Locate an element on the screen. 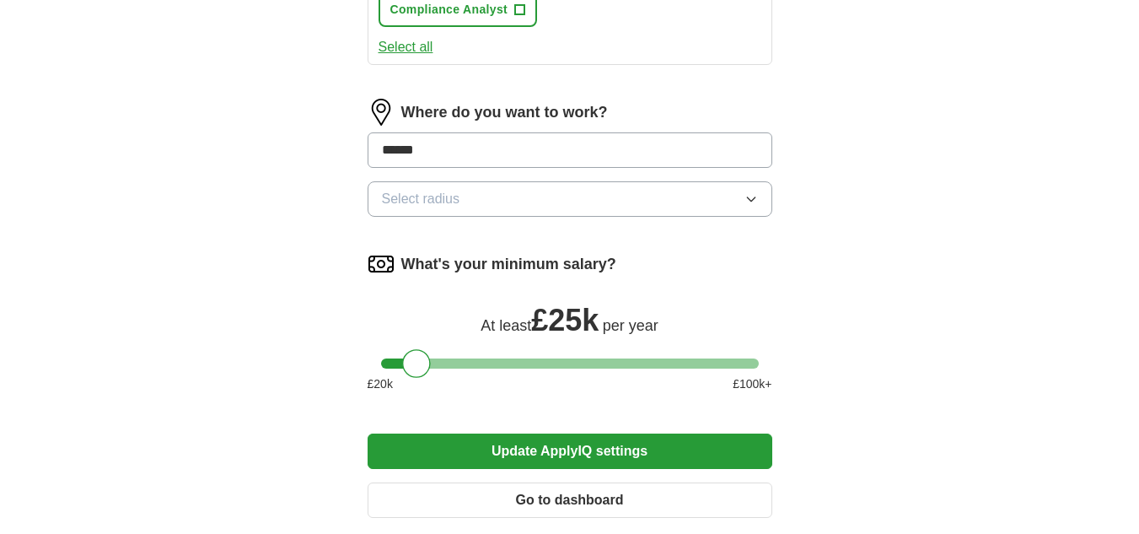 The height and width of the screenshot is (534, 1139). span: £ 100 k+ is located at coordinates (752, 383).